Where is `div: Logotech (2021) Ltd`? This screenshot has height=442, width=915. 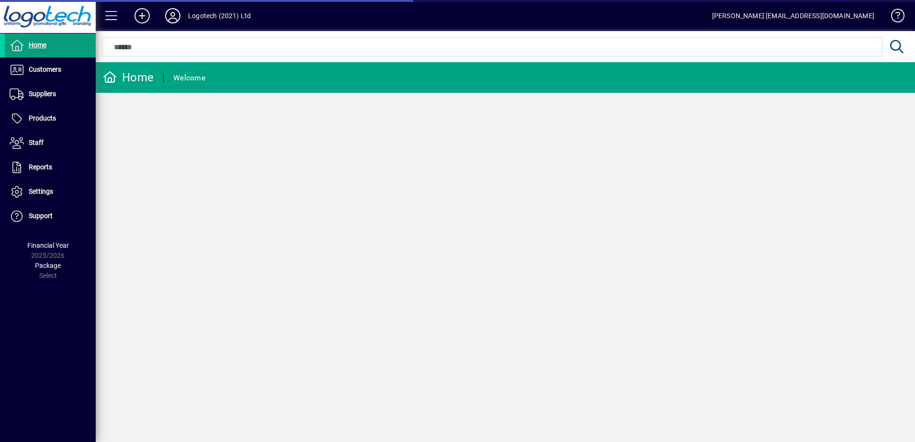
div: Logotech (2021) Ltd is located at coordinates (219, 16).